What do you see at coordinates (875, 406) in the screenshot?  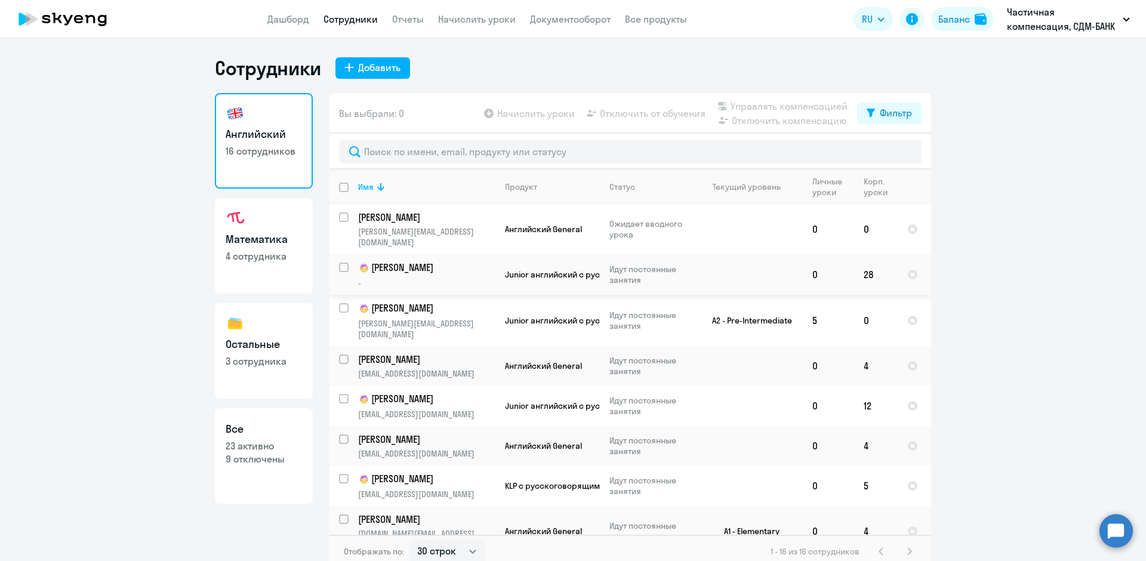 I see `td: 12` at bounding box center [875, 406].